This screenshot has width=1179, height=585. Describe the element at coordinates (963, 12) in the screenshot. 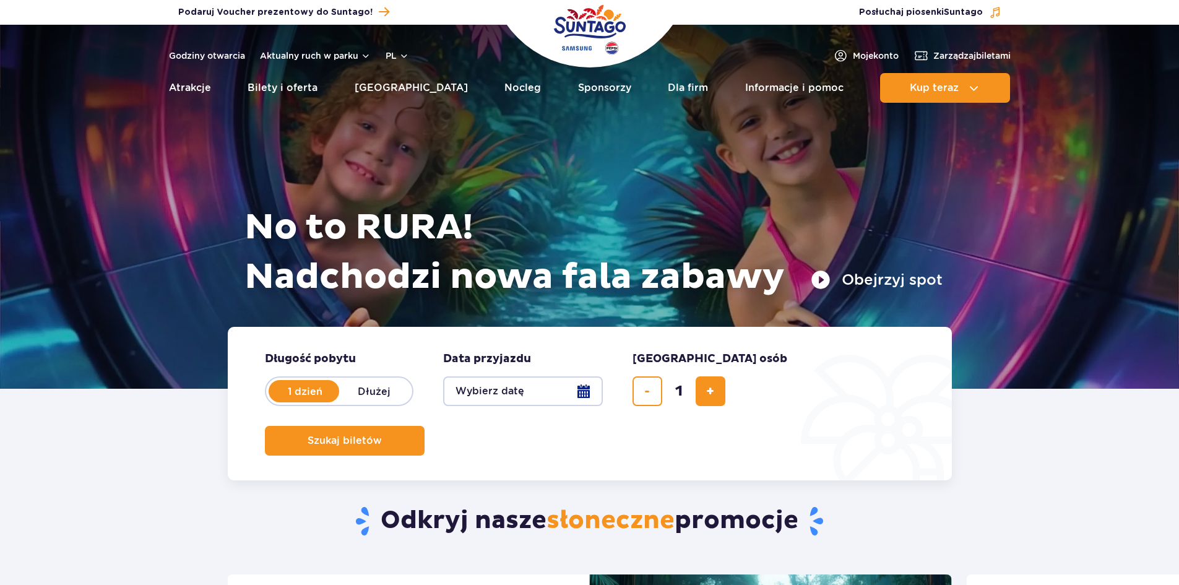

I see `span: Suntago` at that location.